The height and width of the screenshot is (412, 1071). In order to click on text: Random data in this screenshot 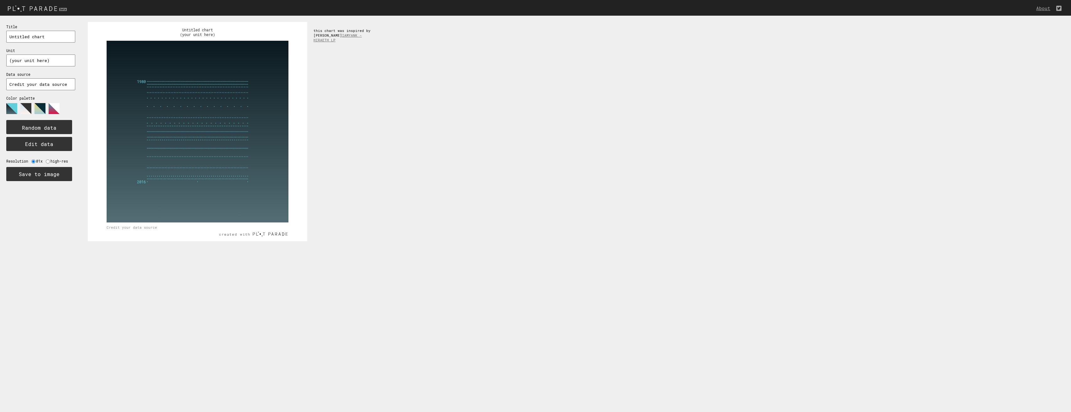, I will do `click(39, 128)`.